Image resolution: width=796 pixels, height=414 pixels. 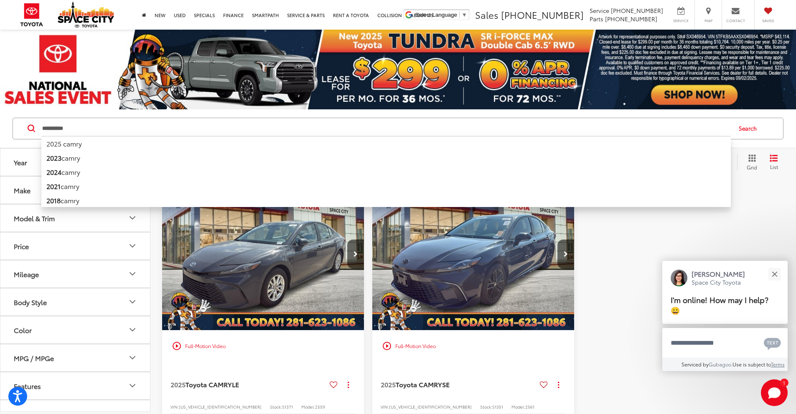 What do you see at coordinates (446, 384) in the screenshot?
I see `span: SE` at bounding box center [446, 384].